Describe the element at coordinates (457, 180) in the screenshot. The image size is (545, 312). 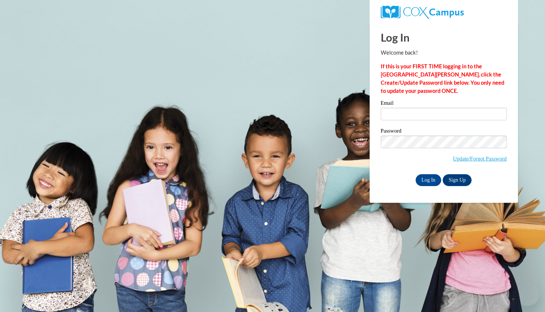
I see `a: Sign Up` at that location.